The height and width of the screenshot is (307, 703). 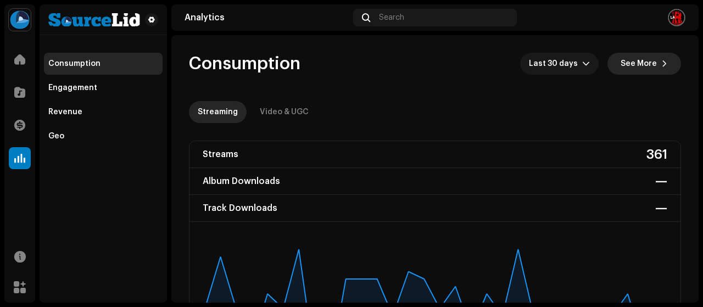 What do you see at coordinates (72, 88) in the screenshot?
I see `div: Engagement` at bounding box center [72, 88].